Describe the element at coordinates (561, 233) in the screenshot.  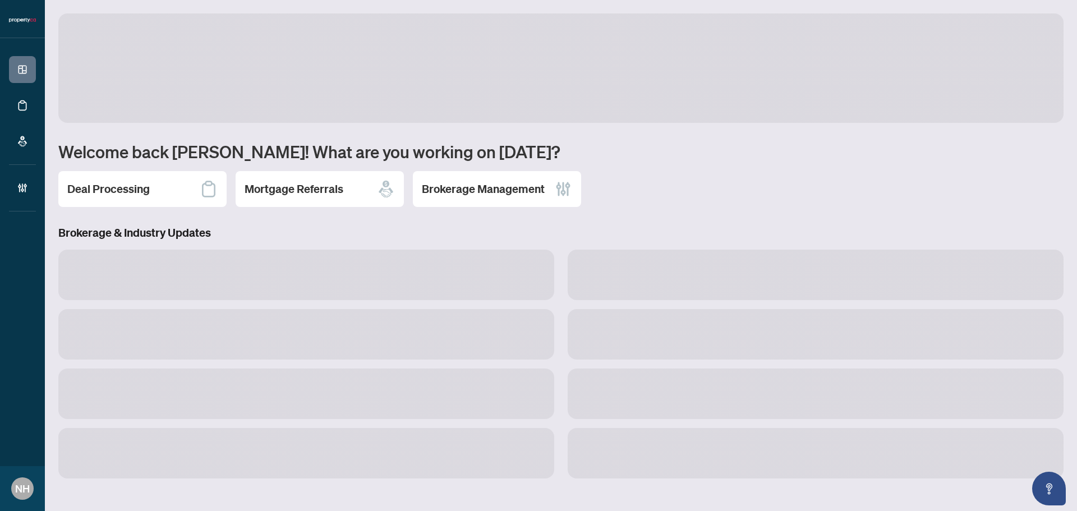
I see `h3: Brokerage & Industry Updates` at that location.